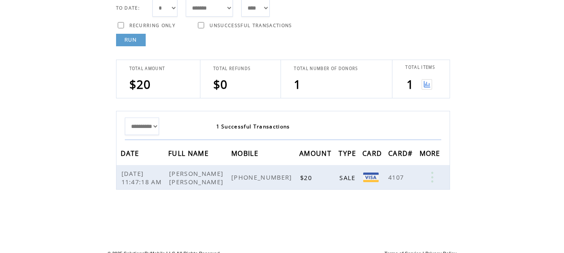 This screenshot has width=564, height=253. What do you see at coordinates (246, 153) in the screenshot?
I see `a: MOBILE` at bounding box center [246, 153].